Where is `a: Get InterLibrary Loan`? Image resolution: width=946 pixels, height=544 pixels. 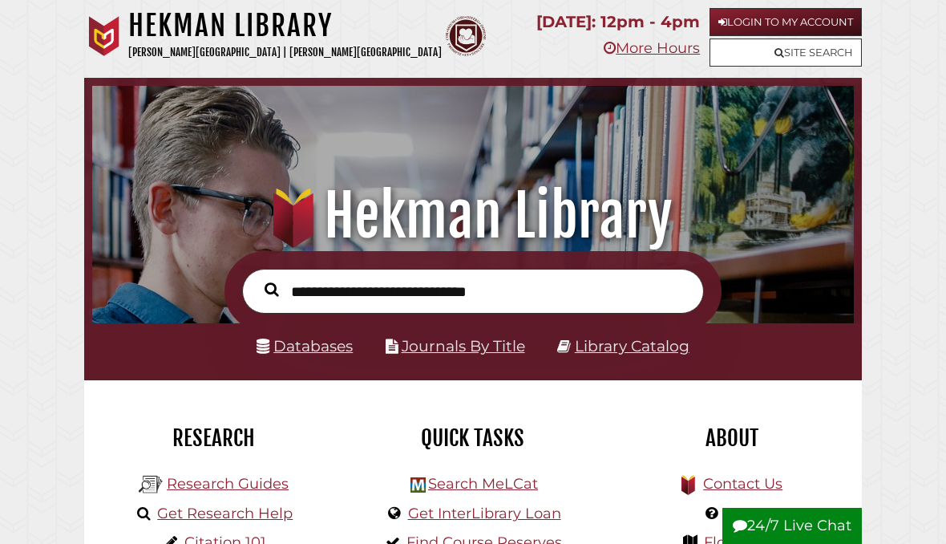 a: Get InterLibrary Loan is located at coordinates (484, 513).